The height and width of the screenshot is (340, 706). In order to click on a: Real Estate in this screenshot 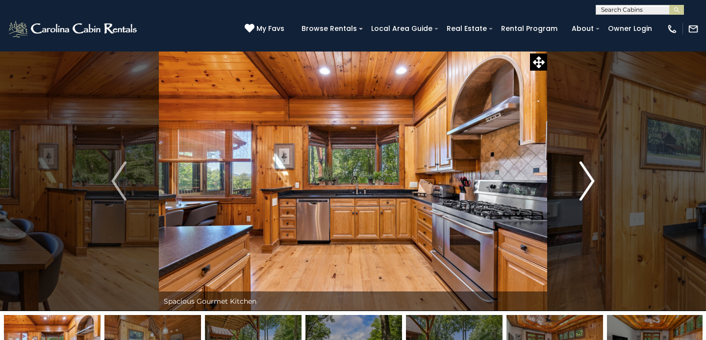, I will do `click(466, 28)`.